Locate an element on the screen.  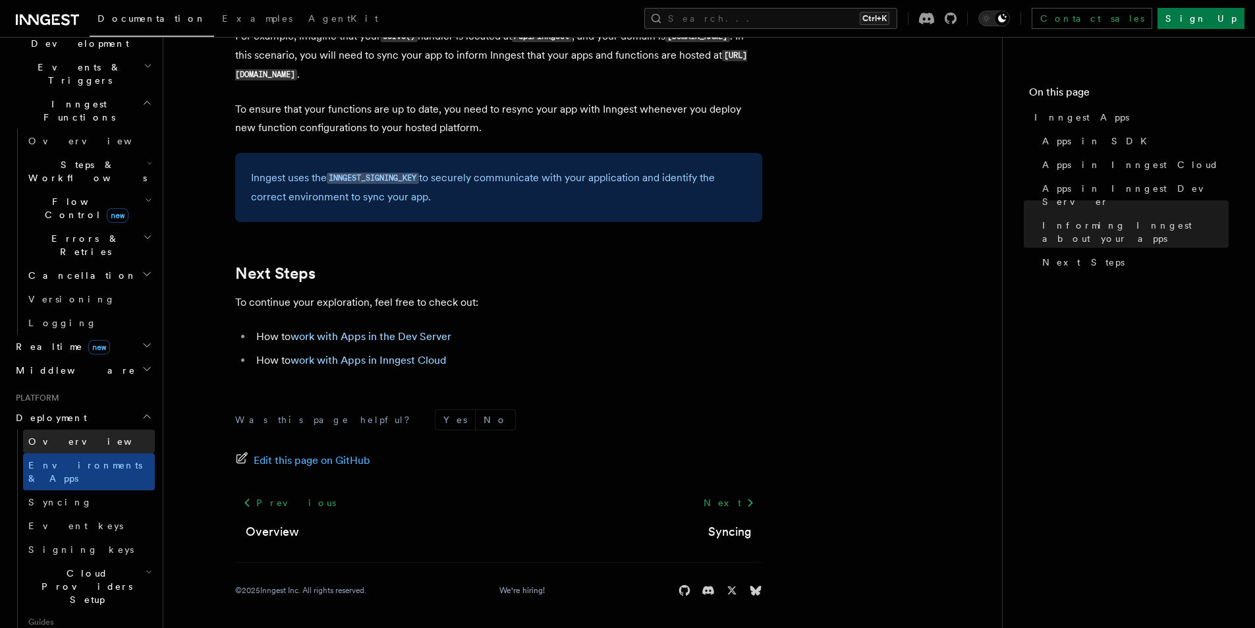
a: Signing keys is located at coordinates (89, 549).